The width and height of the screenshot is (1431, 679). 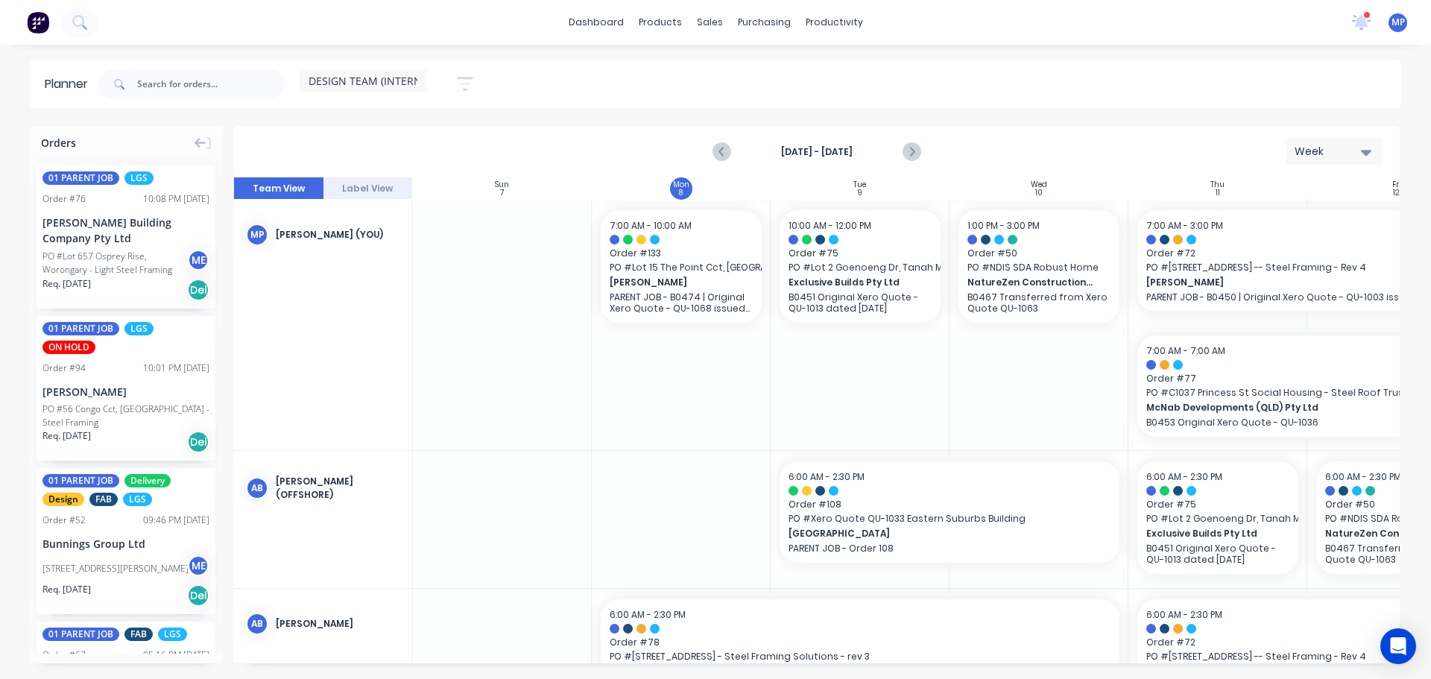 I want to click on div: 12, so click(x=1396, y=193).